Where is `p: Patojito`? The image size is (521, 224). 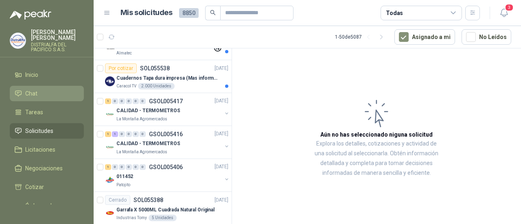 p: Patojito is located at coordinates (123, 185).